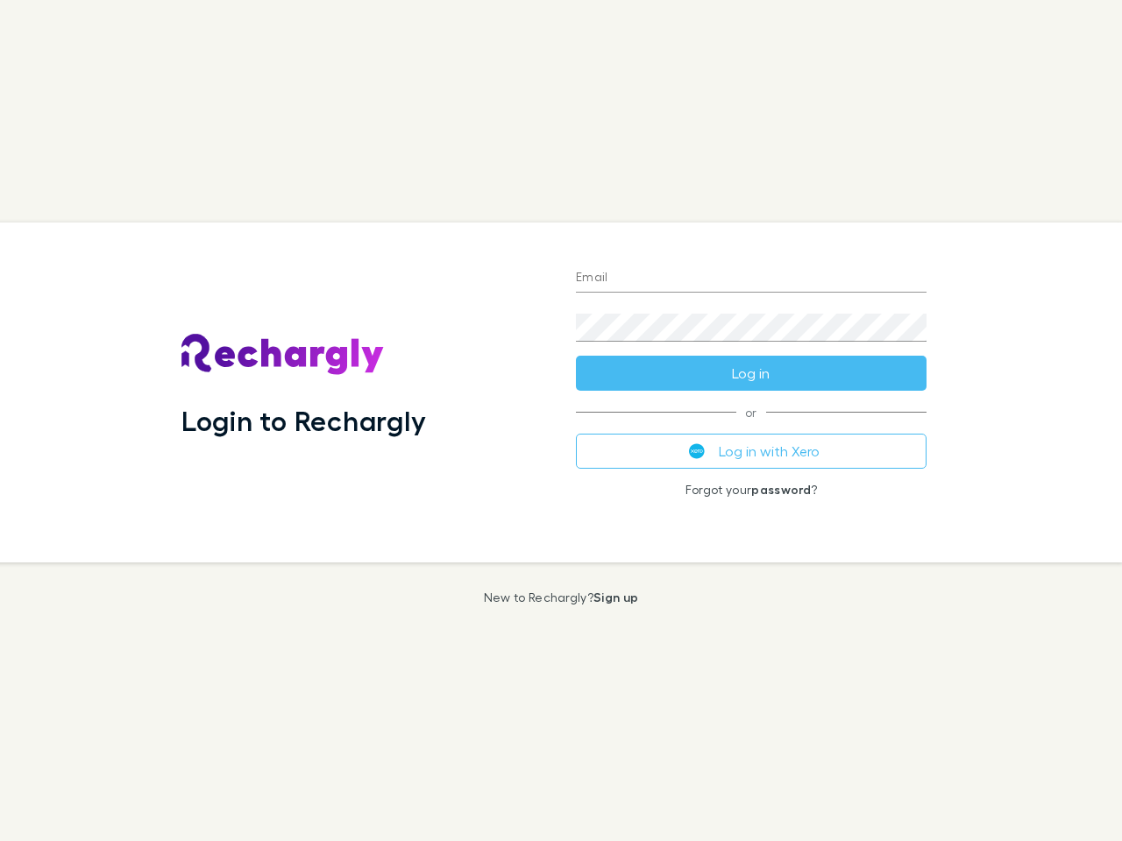  What do you see at coordinates (697, 451) in the screenshot?
I see `img: Xero's logo` at bounding box center [697, 451].